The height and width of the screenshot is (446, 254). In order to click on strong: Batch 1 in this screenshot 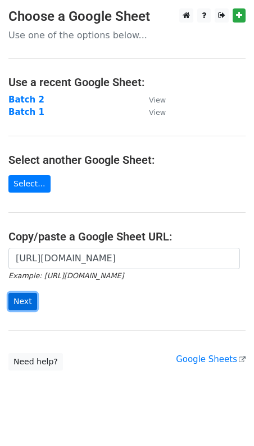, I will do `click(26, 112)`.